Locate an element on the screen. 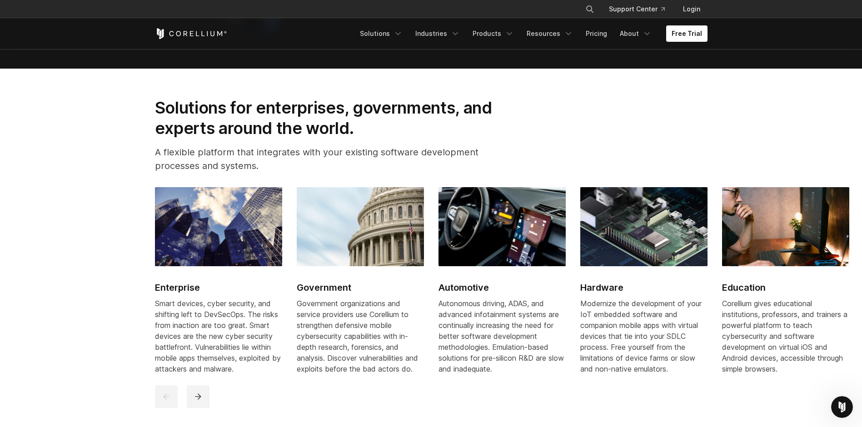 The image size is (862, 427). img: Enterprise is located at coordinates (218, 227).